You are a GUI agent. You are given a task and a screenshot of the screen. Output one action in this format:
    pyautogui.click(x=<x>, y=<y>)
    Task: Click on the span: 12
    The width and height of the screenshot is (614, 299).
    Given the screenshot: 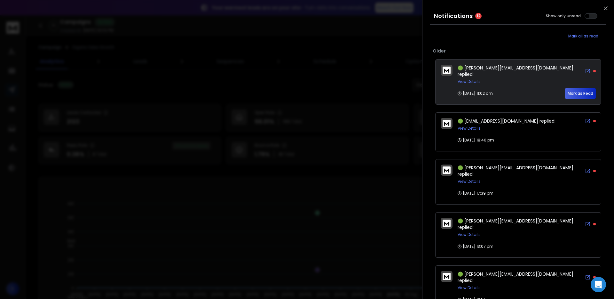 What is the action you would take?
    pyautogui.click(x=479, y=16)
    